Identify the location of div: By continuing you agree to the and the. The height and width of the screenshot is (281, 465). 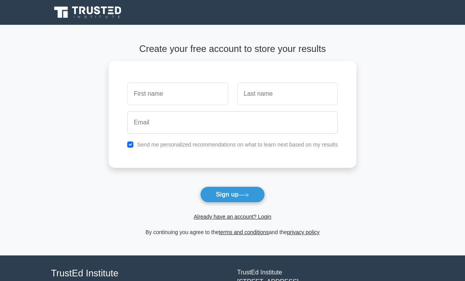
(232, 232).